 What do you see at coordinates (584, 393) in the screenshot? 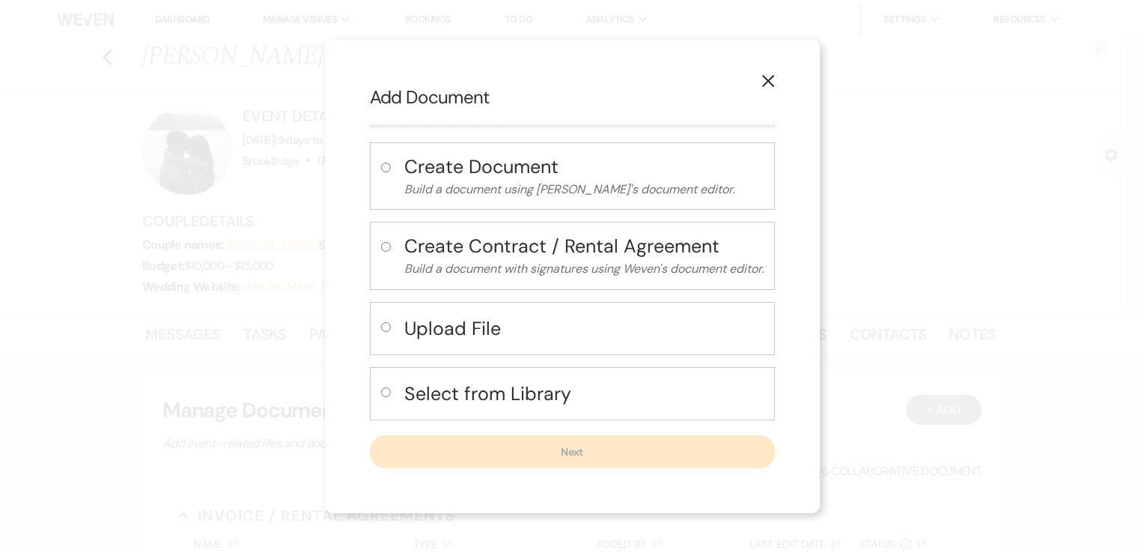
I see `button: Select from Library` at bounding box center [584, 393].